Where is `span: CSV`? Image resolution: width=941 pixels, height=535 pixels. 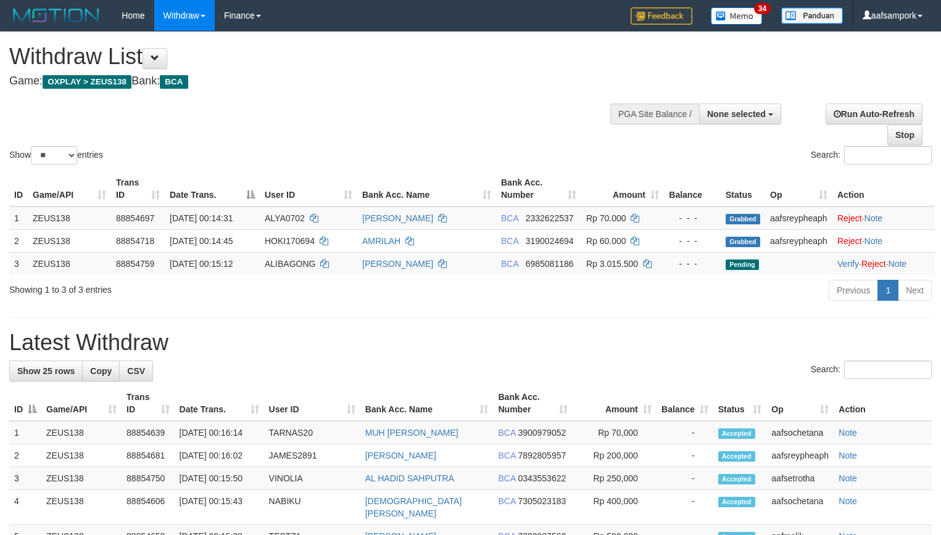 span: CSV is located at coordinates (136, 371).